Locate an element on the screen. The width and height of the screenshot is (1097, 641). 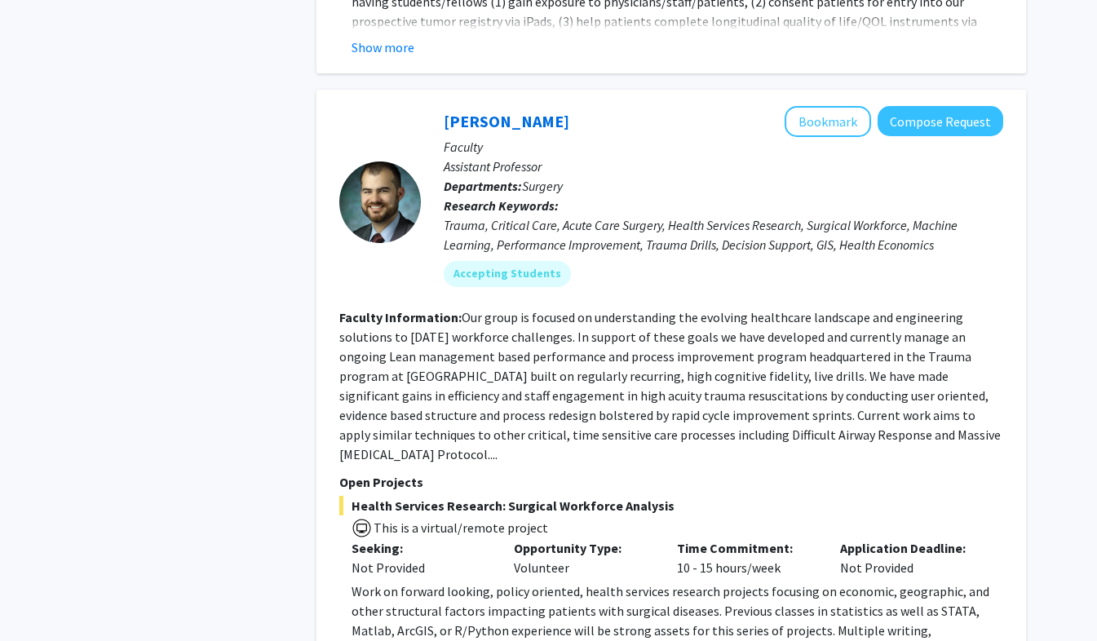
b: Research Keywords: is located at coordinates (501, 206).